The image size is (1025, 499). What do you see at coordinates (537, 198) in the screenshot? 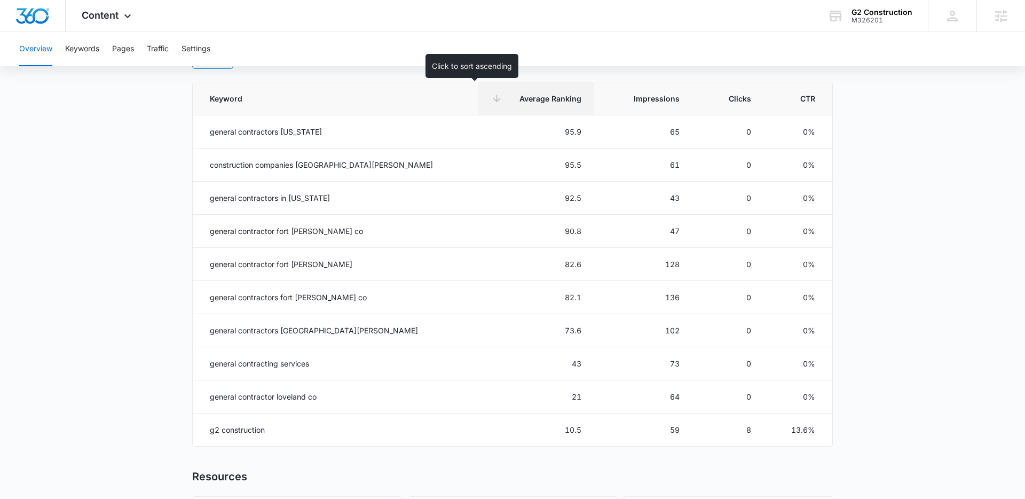
I see `td: 92.5` at bounding box center [537, 198].